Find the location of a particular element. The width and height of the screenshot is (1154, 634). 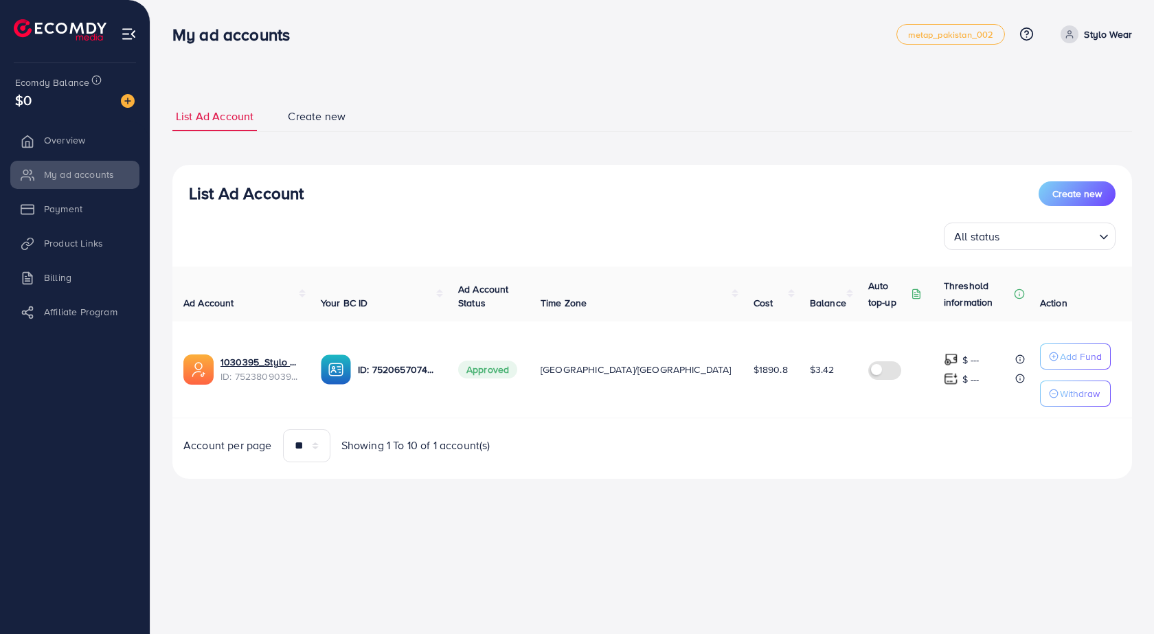

a: metap_pakistan_002 is located at coordinates (951, 34).